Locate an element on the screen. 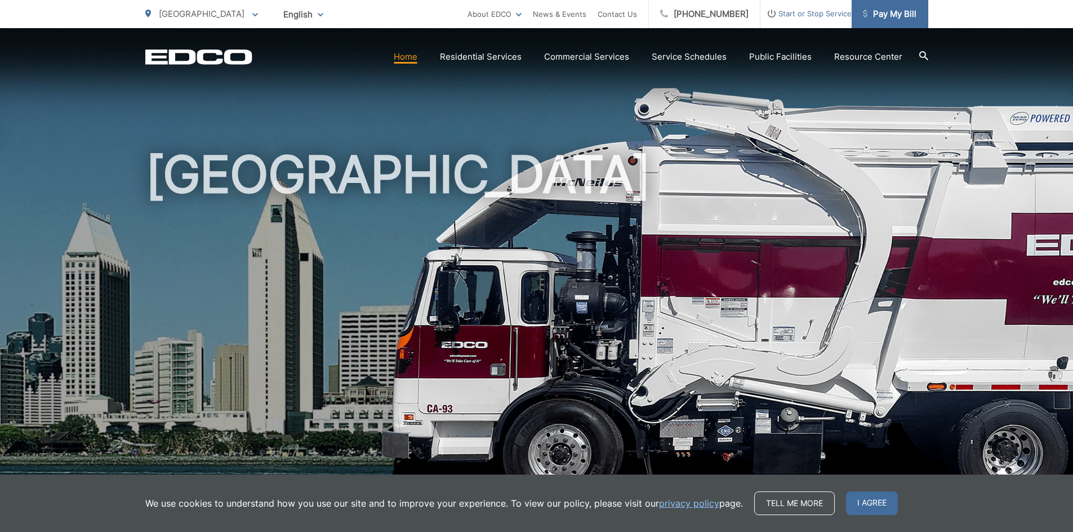 The height and width of the screenshot is (532, 1073). a: Residential Services is located at coordinates (481, 57).